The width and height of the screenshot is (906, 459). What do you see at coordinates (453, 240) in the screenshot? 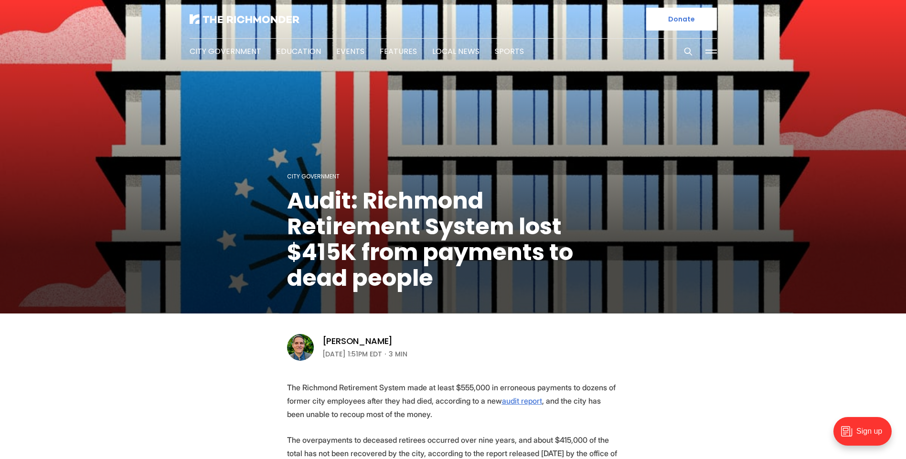
I see `h1: Audit: Richmond Retirement System lost $415K from payments to dead people` at bounding box center [453, 240].